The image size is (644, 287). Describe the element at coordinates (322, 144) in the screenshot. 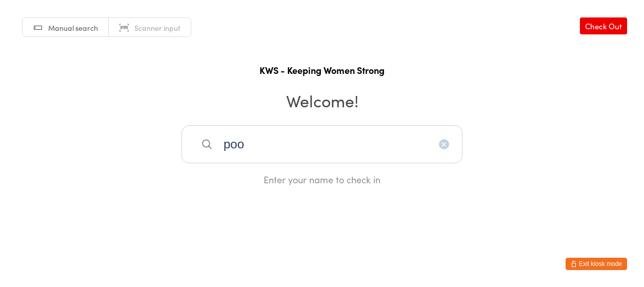

I see `input: Search` at that location.